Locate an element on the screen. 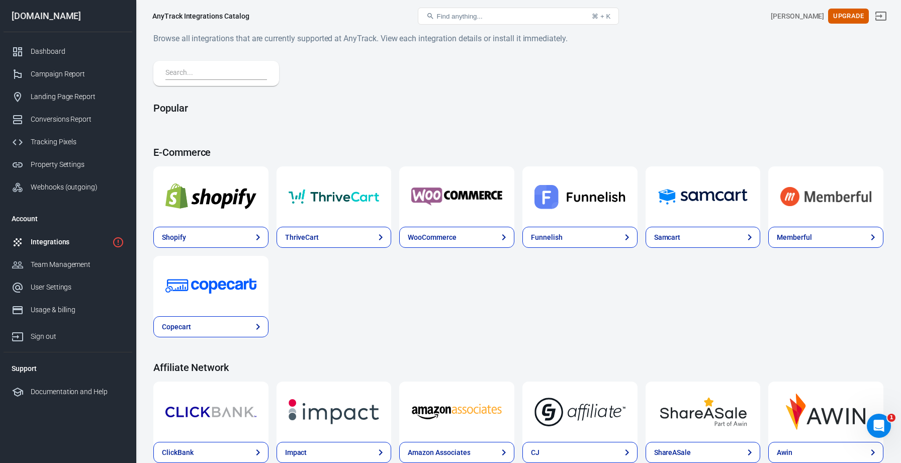  div: Close is located at coordinates (186, 13).